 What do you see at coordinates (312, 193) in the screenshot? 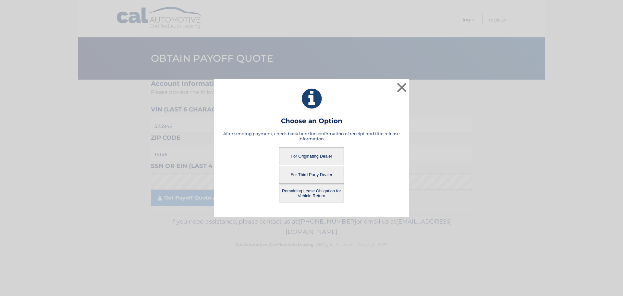
I see `button: Remaining Lease Obligation for Vehicle Return` at bounding box center [312, 193].